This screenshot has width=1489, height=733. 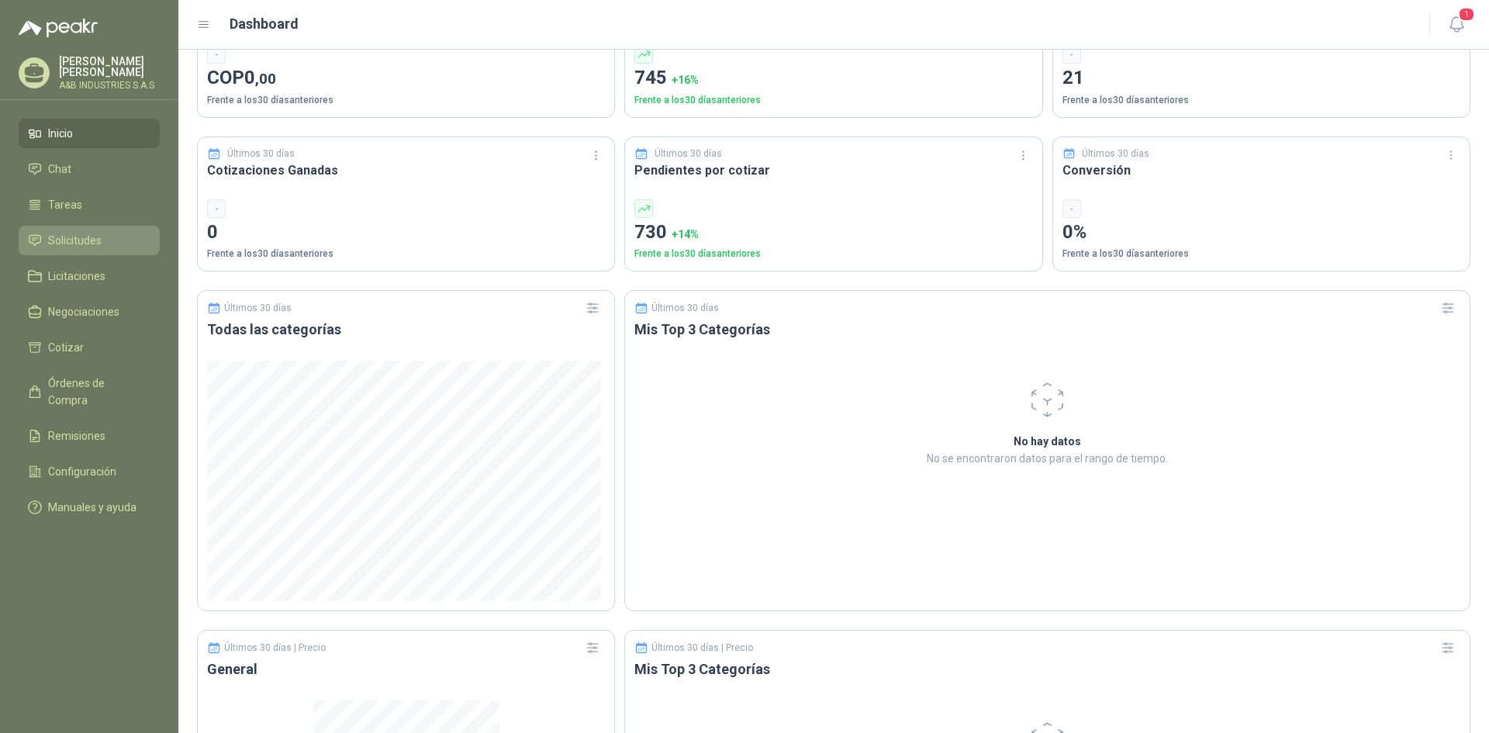 I want to click on span: 0, so click(x=260, y=78).